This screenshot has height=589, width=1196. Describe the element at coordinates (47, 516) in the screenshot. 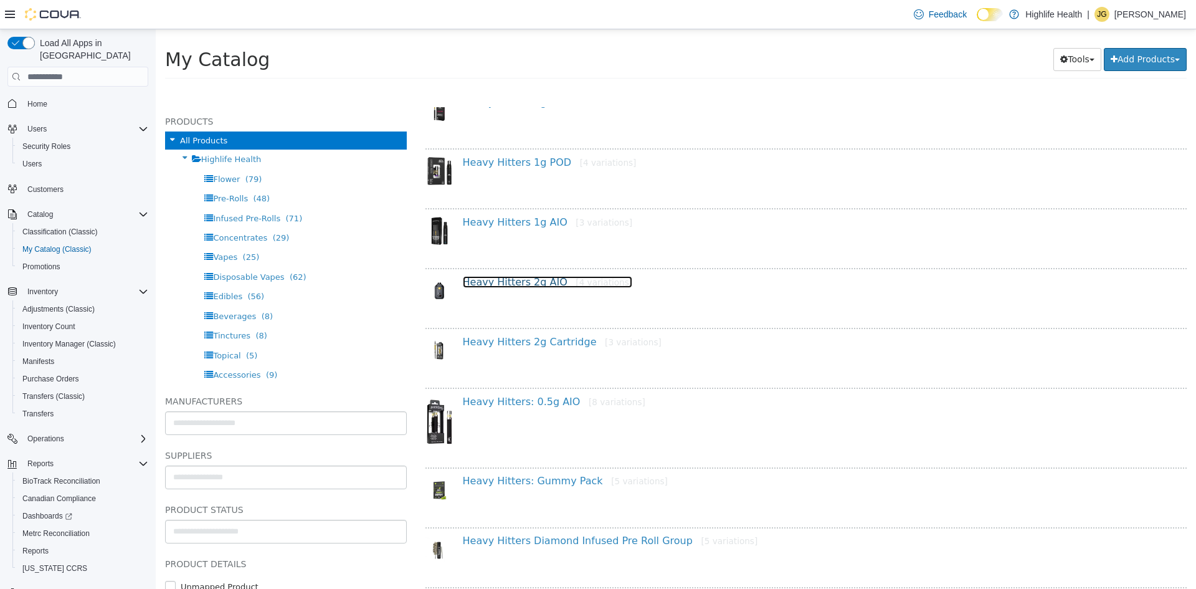

I see `span: Dashboards` at that location.